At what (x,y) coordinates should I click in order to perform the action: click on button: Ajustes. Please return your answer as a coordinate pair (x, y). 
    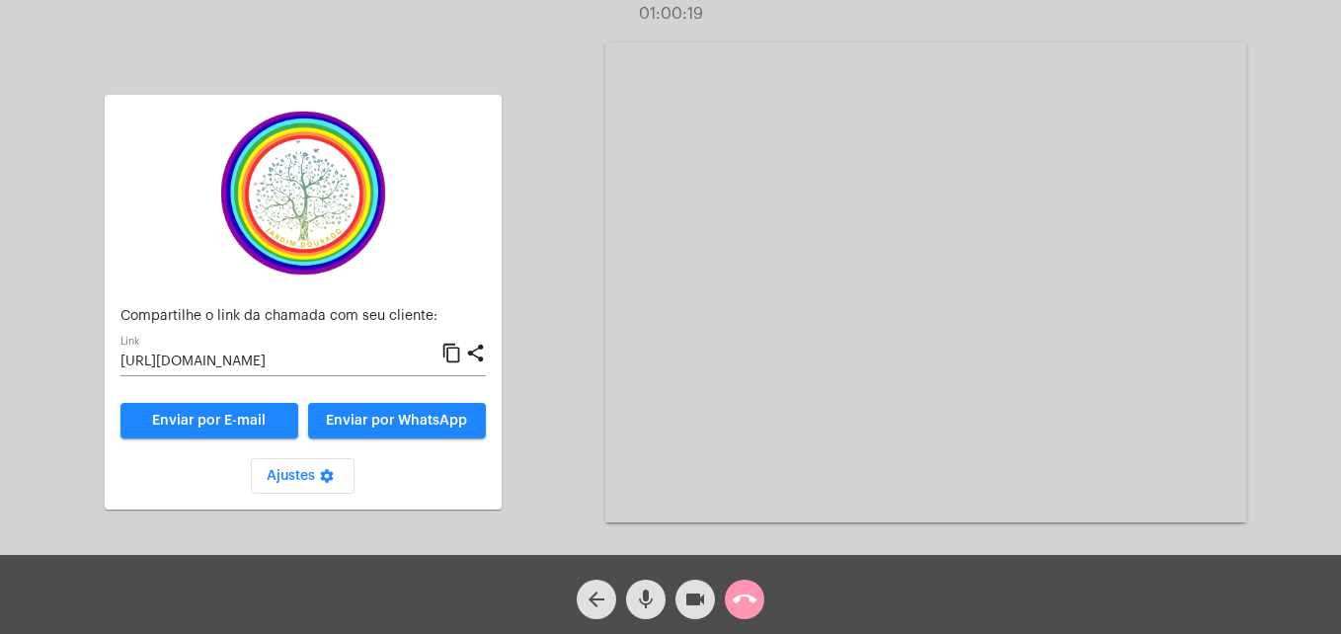
    Looking at the image, I should click on (302, 476).